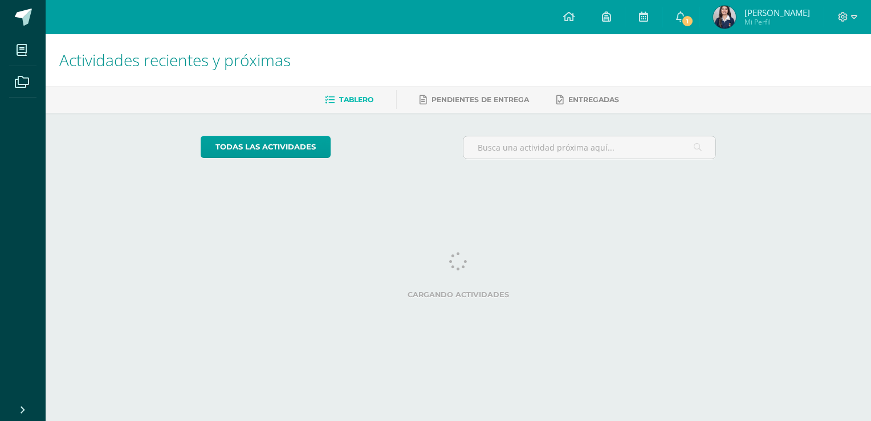 This screenshot has height=421, width=871. Describe the element at coordinates (589, 147) in the screenshot. I see `input: Busca una actividad próxima aquí...` at that location.